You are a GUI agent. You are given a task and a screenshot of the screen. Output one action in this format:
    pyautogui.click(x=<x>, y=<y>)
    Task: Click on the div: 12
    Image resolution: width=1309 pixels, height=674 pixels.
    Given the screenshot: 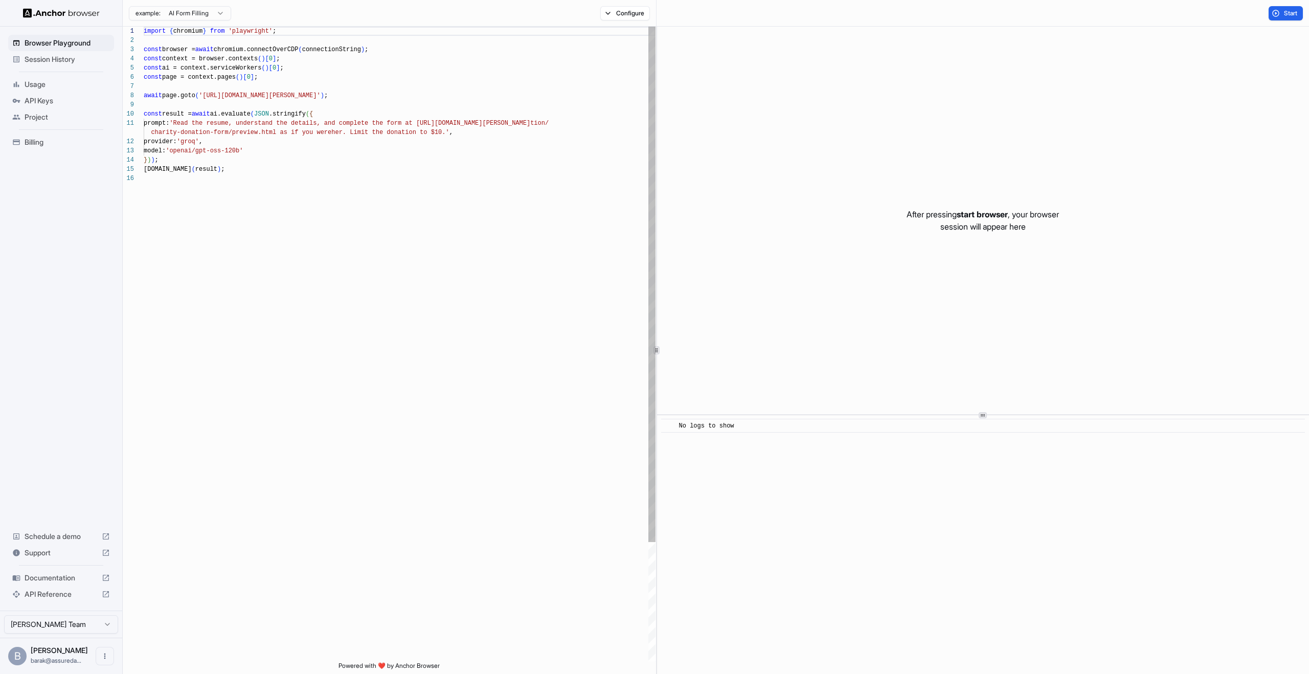 What is the action you would take?
    pyautogui.click(x=128, y=142)
    